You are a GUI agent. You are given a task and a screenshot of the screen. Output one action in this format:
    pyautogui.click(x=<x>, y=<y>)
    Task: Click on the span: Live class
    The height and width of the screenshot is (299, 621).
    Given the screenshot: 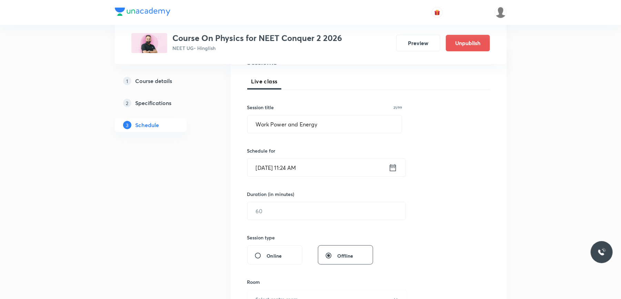 What is the action you would take?
    pyautogui.click(x=264, y=81)
    